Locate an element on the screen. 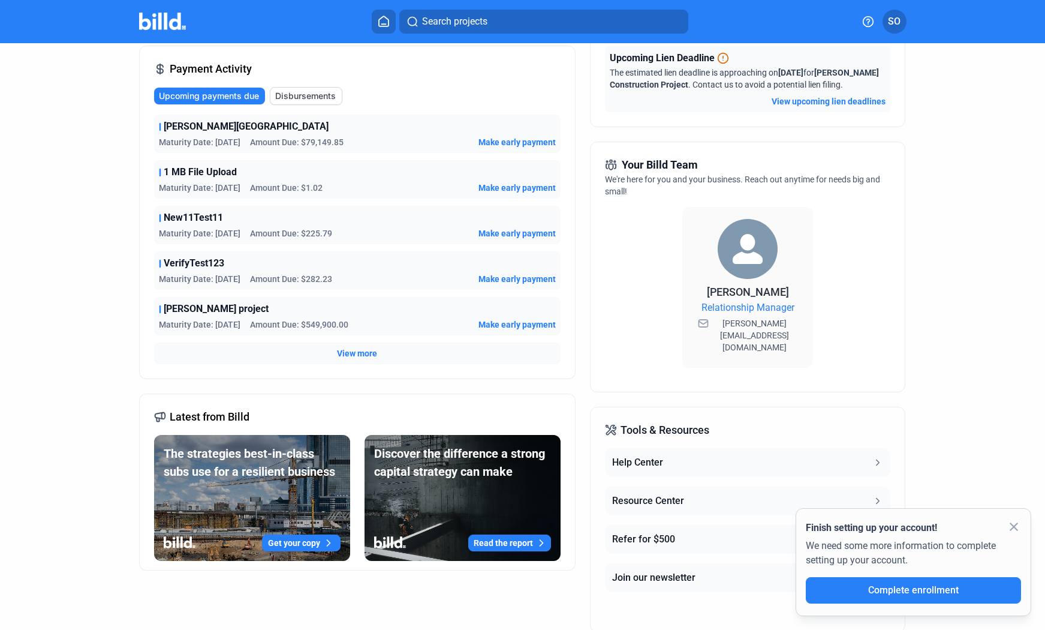 This screenshot has height=630, width=1045. span: VerifyTest123 is located at coordinates (194, 263).